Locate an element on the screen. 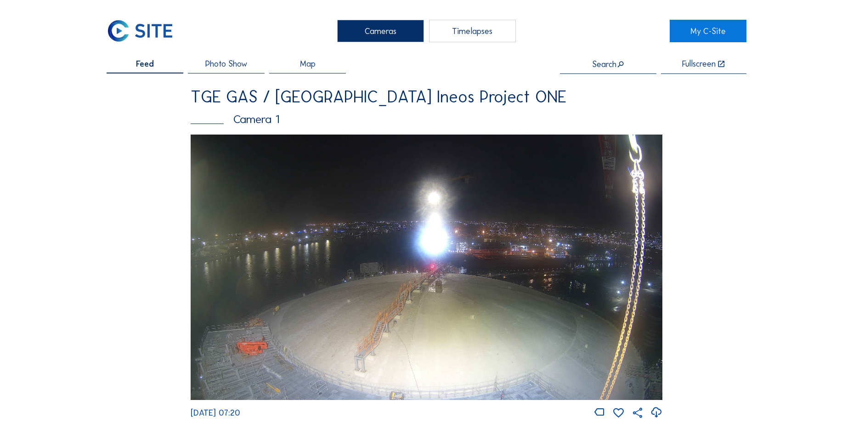 Image resolution: width=853 pixels, height=428 pixels. div: Fullscreen is located at coordinates (699, 64).